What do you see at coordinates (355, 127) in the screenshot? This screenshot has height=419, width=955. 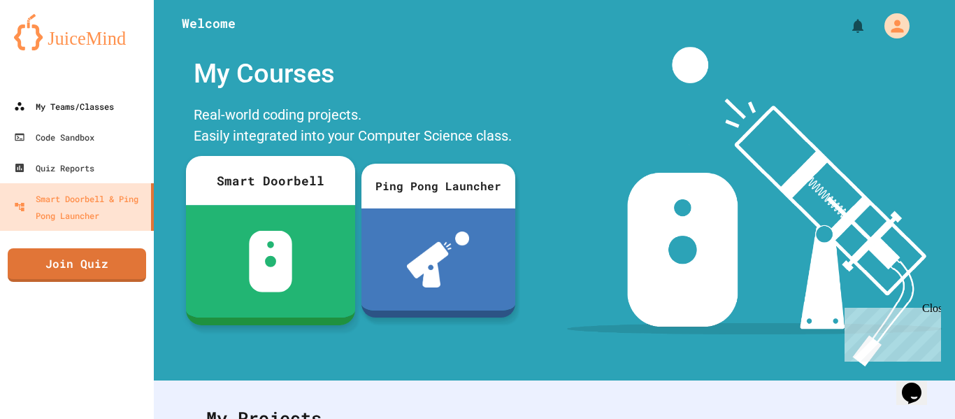 I see `div: Real-world coding projects. Easily integrated into your Computer Science class.` at bounding box center [355, 127].